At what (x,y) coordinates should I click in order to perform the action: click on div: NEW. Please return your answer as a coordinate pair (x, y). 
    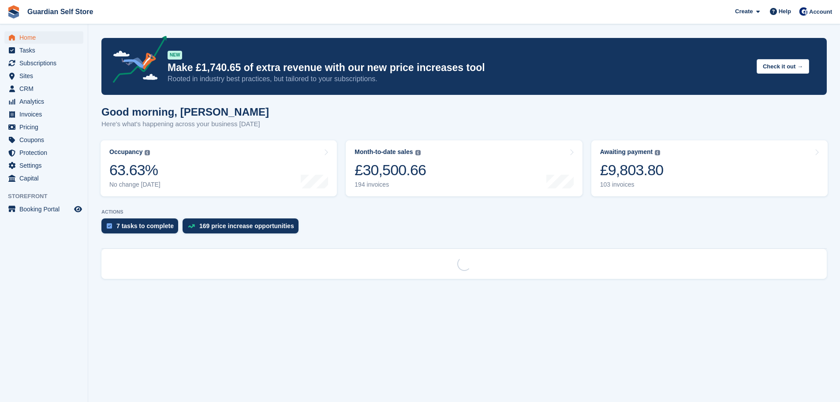
    Looking at the image, I should click on (175, 55).